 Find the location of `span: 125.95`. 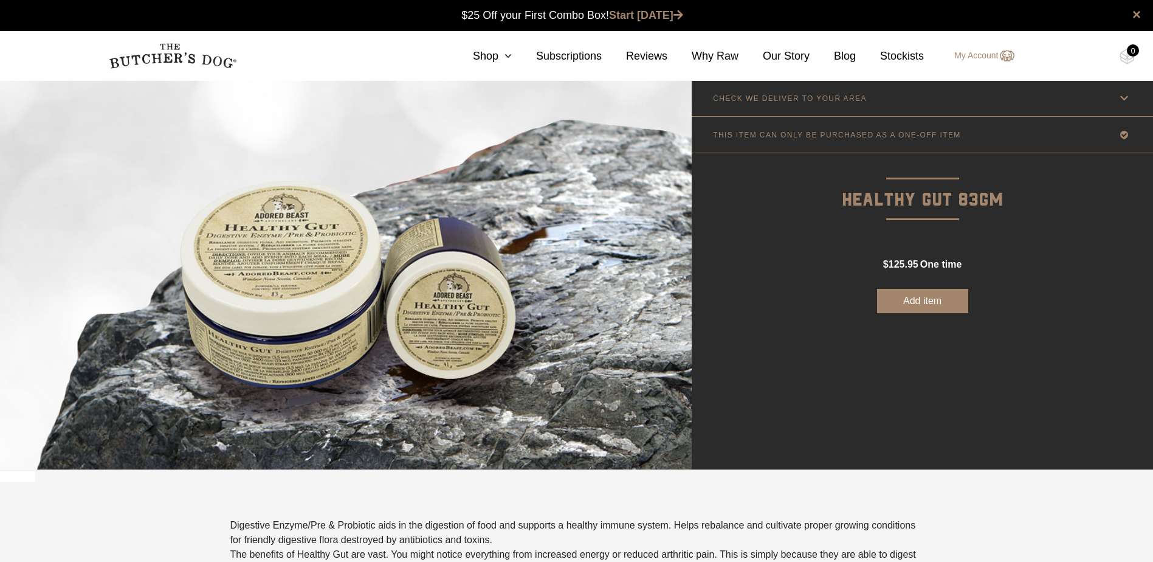

span: 125.95 is located at coordinates (903, 264).